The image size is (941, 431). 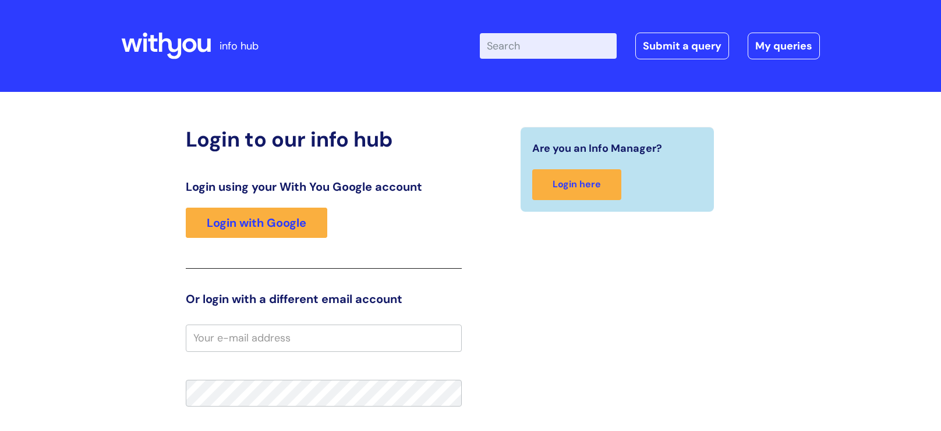 What do you see at coordinates (682, 46) in the screenshot?
I see `a: Submit a query` at bounding box center [682, 46].